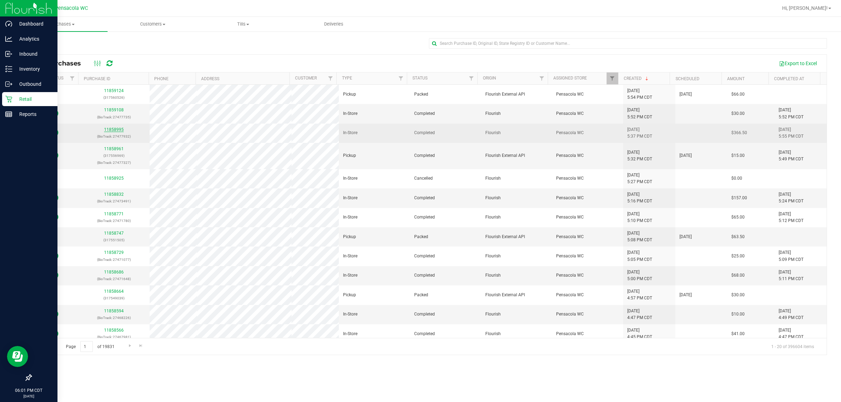  What do you see at coordinates (9, 84) in the screenshot?
I see `inline-svg: Outbound` at bounding box center [9, 84].